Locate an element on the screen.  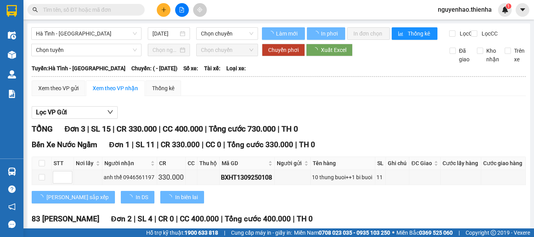
span: Lọc CC is located at coordinates (489, 34).